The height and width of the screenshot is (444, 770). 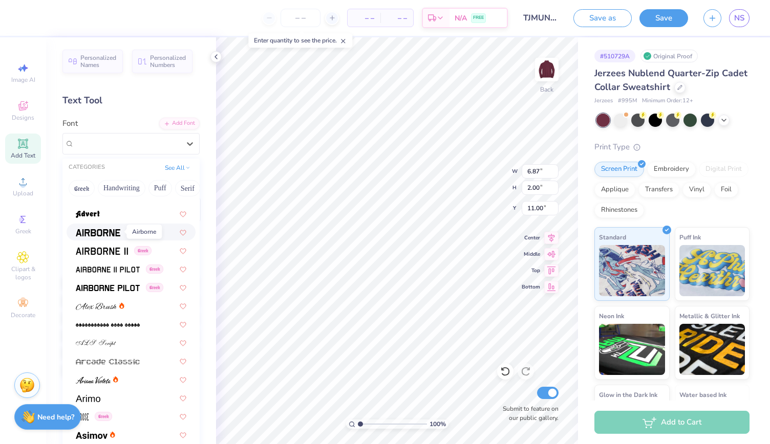 What do you see at coordinates (81, 188) in the screenshot?
I see `button: Greek` at bounding box center [81, 188].